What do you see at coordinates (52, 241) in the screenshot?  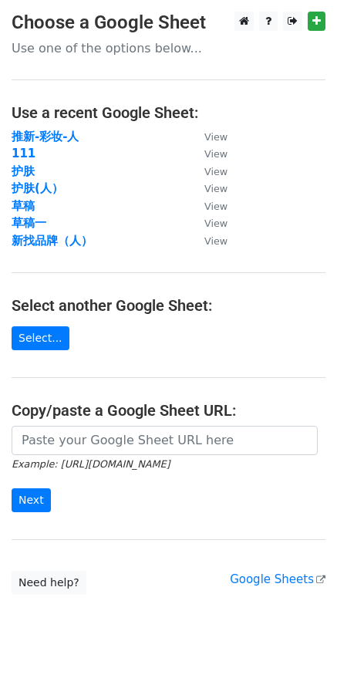 I see `strong: 新找品牌（人）` at bounding box center [52, 241].